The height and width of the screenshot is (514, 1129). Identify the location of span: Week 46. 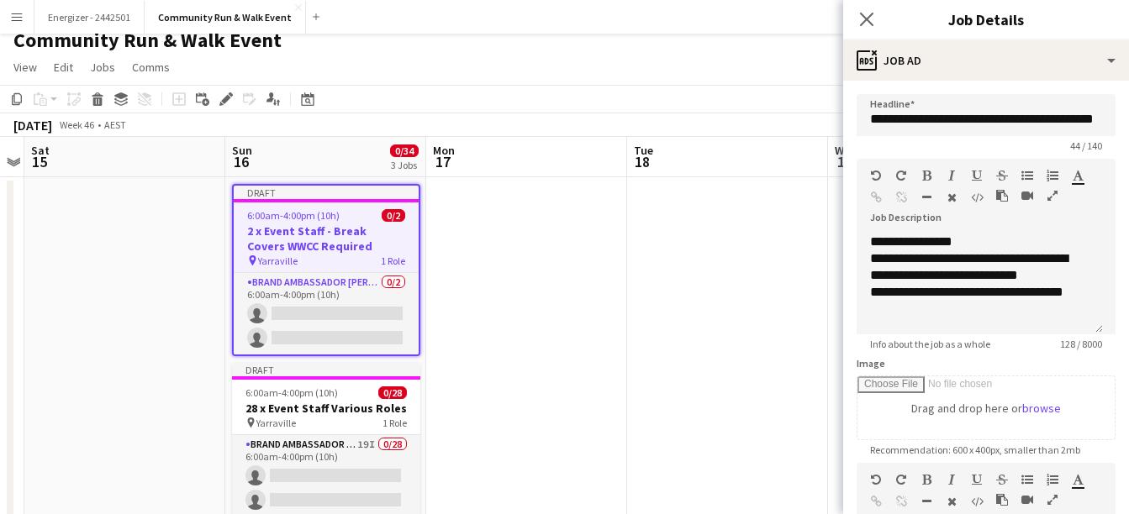
(76, 124).